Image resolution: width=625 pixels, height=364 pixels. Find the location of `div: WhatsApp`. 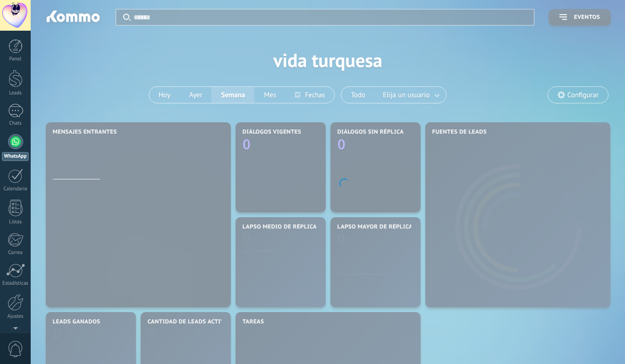

div: WhatsApp is located at coordinates (15, 156).